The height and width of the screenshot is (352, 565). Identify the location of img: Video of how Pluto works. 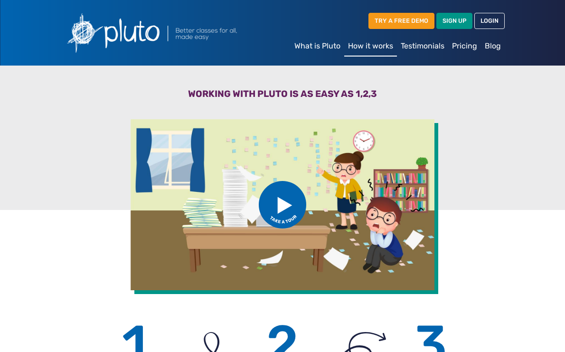
(282, 205).